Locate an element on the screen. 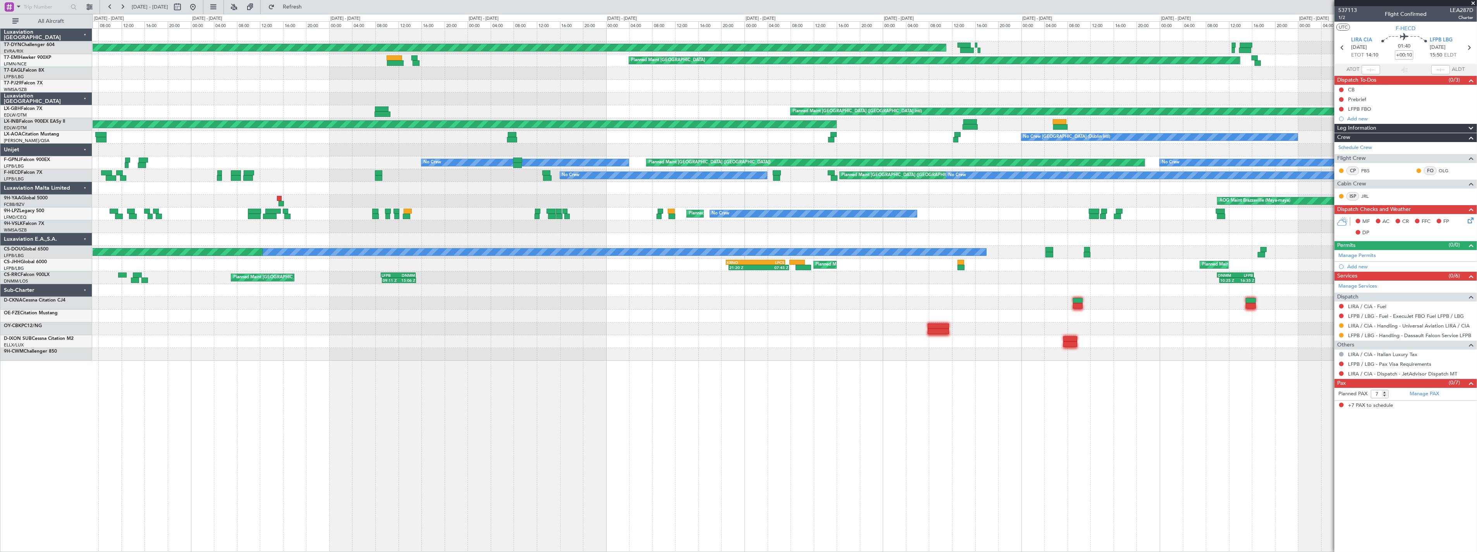 This screenshot has width=1477, height=552. a: LX-GBHFalcon 7X is located at coordinates (23, 109).